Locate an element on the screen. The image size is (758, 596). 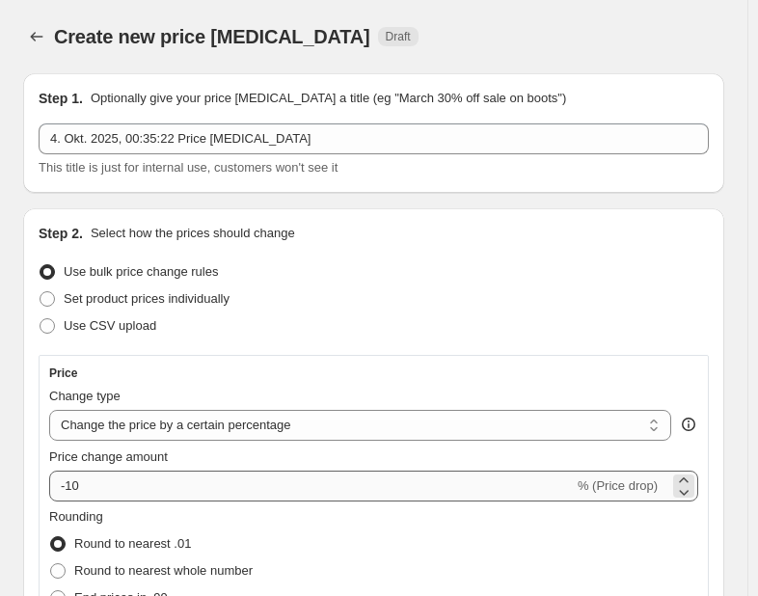
span: Price change amount is located at coordinates (108, 456).